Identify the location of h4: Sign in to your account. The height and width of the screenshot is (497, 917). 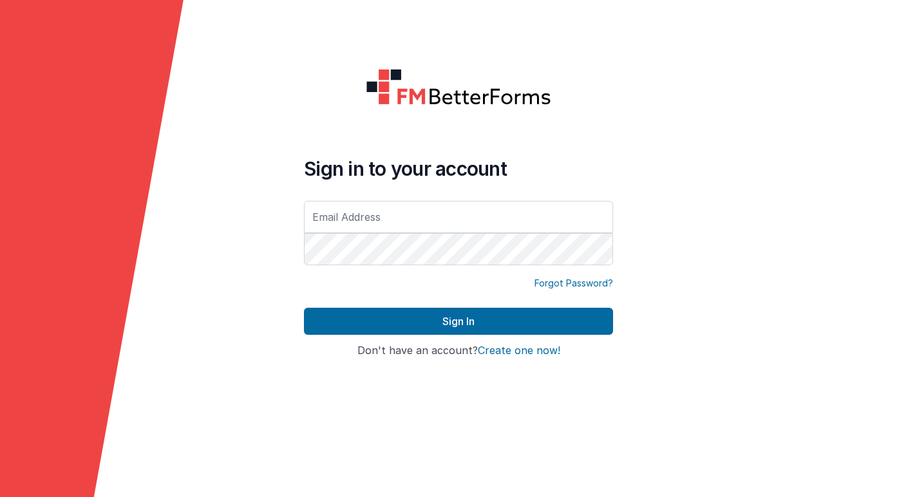
(458, 169).